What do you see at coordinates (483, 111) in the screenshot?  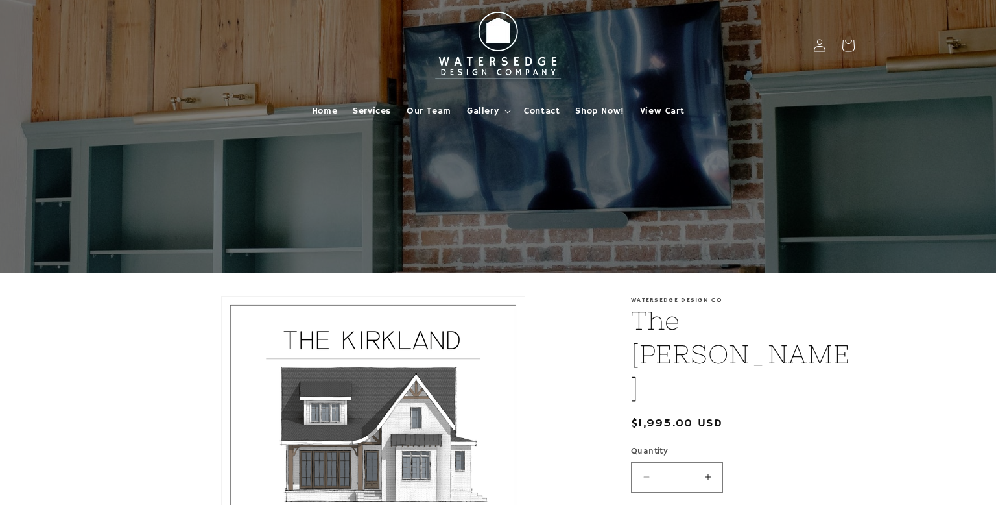 I see `span: Gallery` at bounding box center [483, 111].